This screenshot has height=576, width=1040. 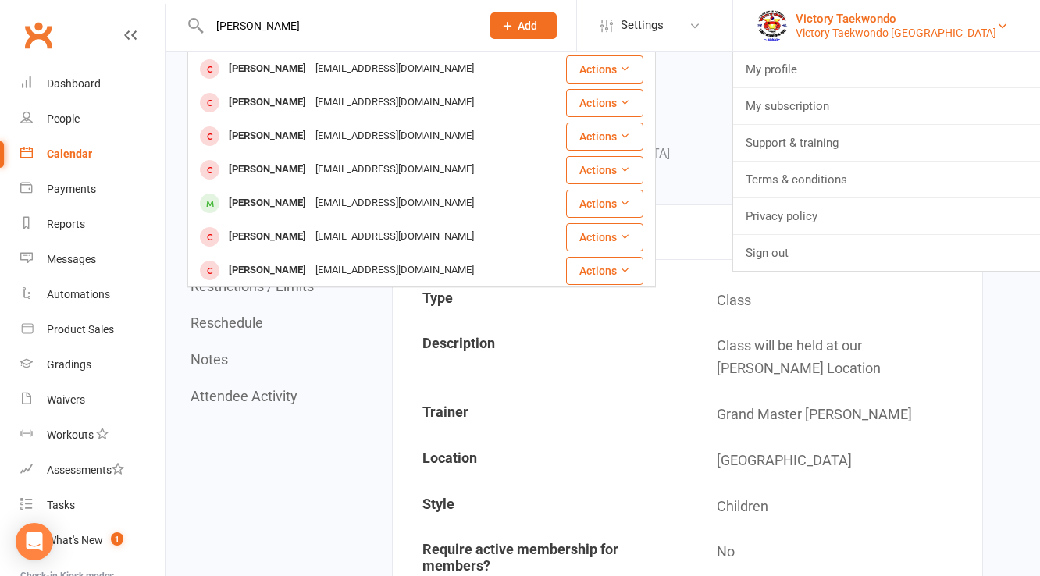 I want to click on button: Notes, so click(x=209, y=359).